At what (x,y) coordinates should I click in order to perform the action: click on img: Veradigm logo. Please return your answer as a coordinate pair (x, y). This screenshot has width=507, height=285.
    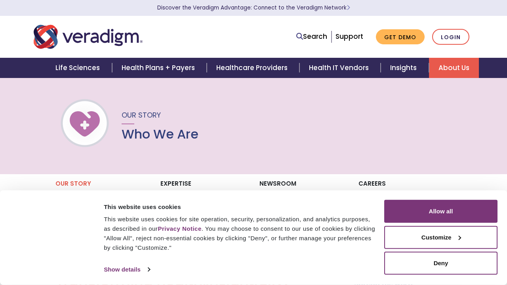
    Looking at the image, I should click on (88, 37).